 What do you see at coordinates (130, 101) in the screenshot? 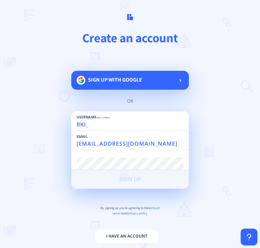
I see `div: or` at bounding box center [130, 101].